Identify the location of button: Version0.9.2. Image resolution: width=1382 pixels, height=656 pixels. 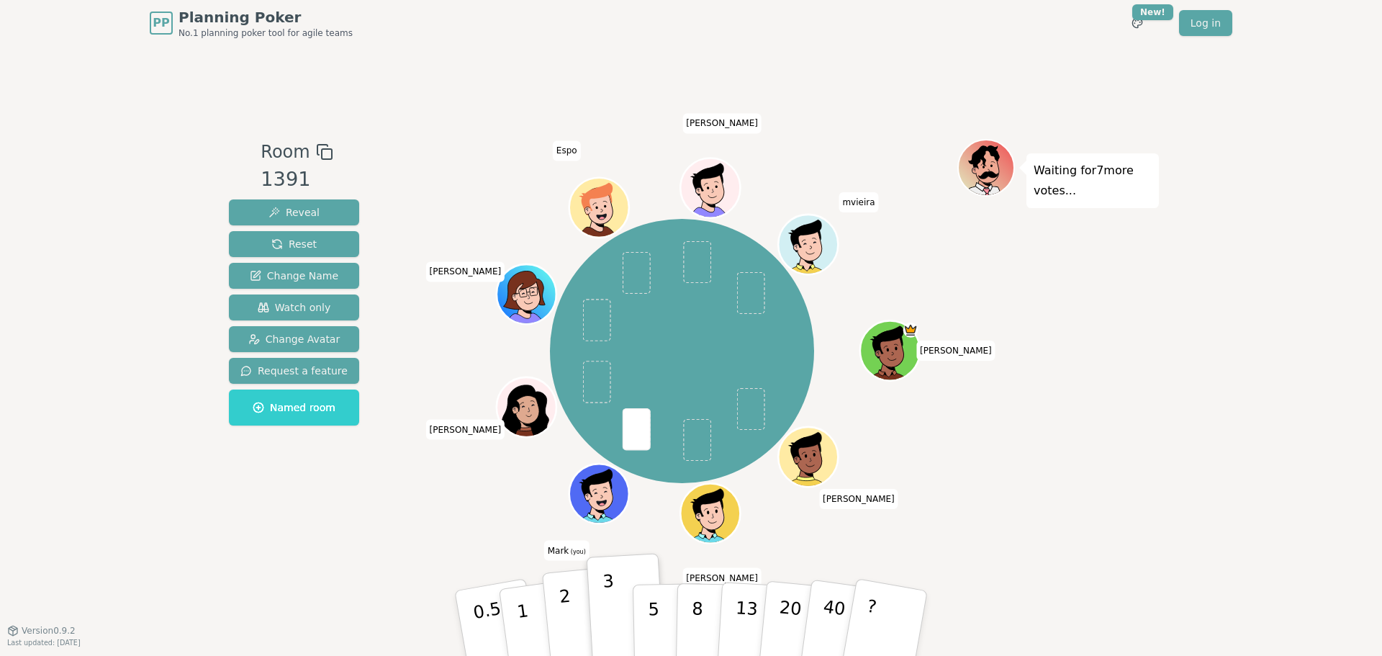
(41, 631).